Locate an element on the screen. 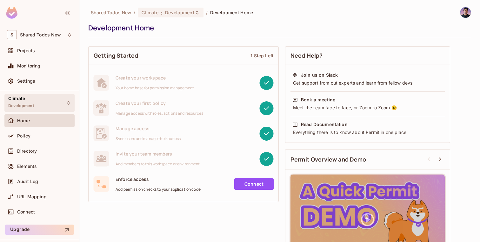 This screenshot has height=242, width=480. div: Read Documentation is located at coordinates (324, 125).